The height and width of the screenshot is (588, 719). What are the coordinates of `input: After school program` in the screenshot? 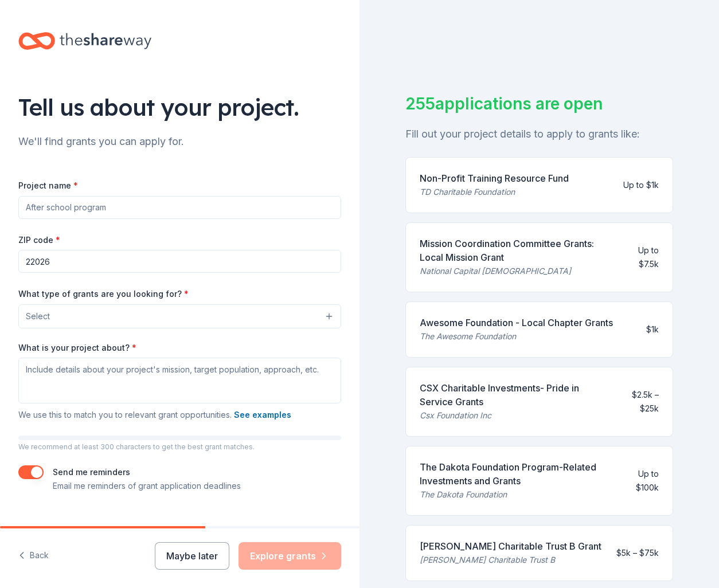 It's located at (179, 207).